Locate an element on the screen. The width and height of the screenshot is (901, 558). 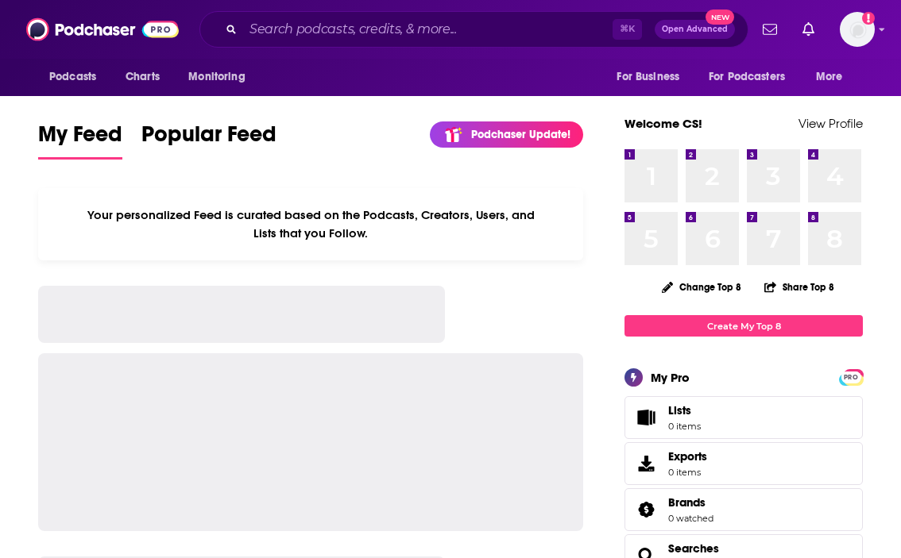
a: Podchaser - Follow, Share and Rate Podcasts is located at coordinates (102, 29).